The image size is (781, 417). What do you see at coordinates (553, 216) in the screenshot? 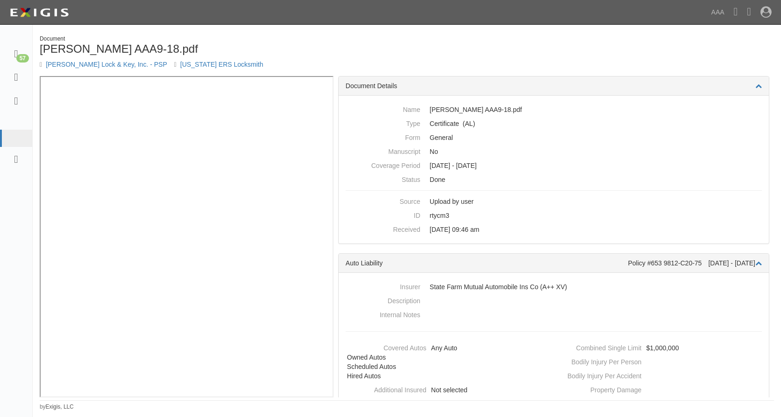
I see `dd: rtycm3` at bounding box center [553, 216].